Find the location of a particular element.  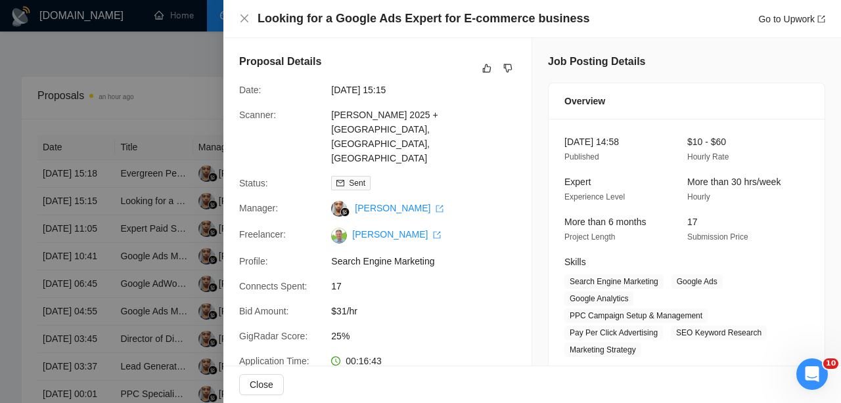

span: Project Length is located at coordinates (589, 237).